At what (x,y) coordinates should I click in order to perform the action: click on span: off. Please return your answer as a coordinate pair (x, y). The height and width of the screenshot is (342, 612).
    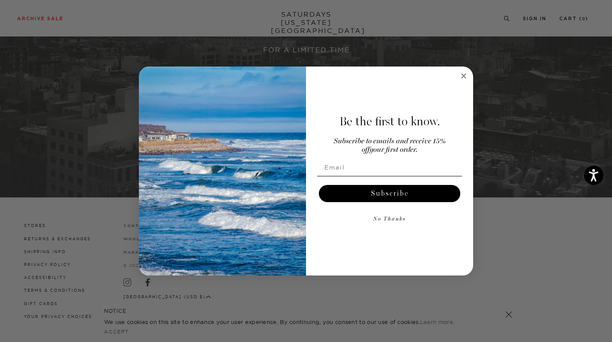
    Looking at the image, I should click on (366, 150).